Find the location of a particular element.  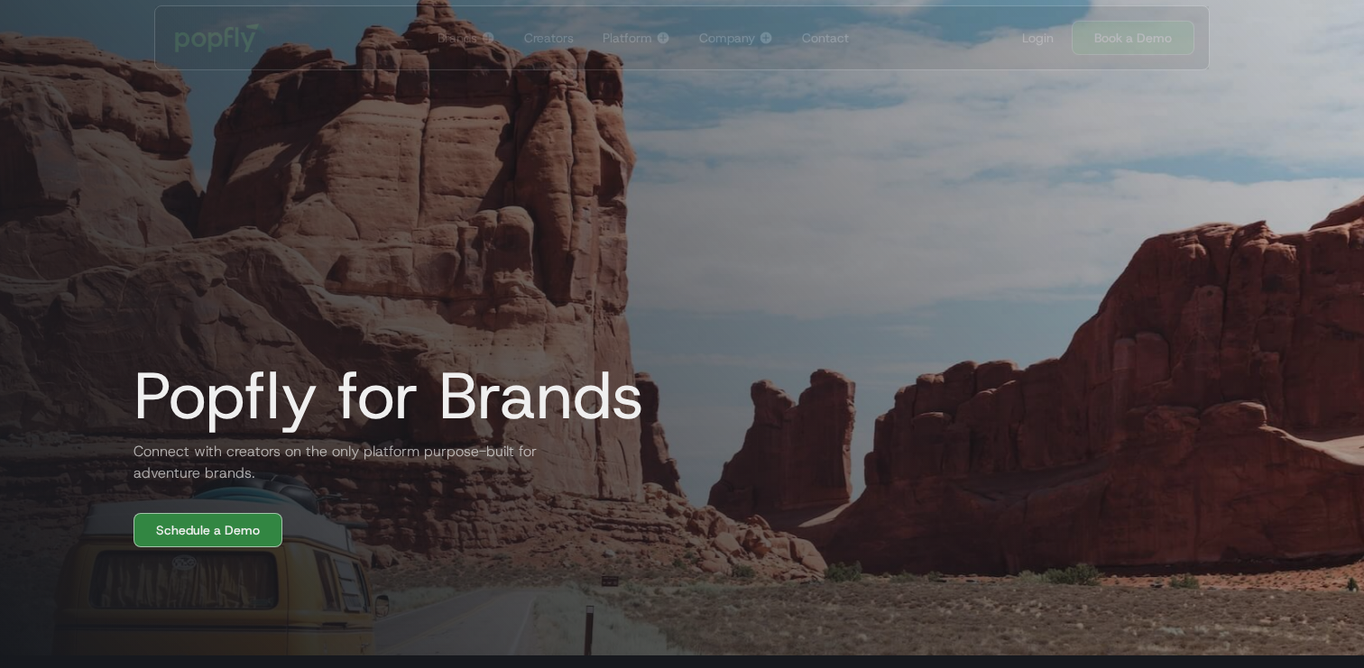

a: Book a Demo is located at coordinates (1133, 38).